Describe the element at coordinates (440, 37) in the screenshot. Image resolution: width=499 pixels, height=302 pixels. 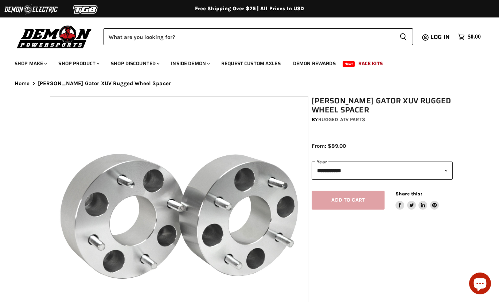
I see `a: Log in` at that location.